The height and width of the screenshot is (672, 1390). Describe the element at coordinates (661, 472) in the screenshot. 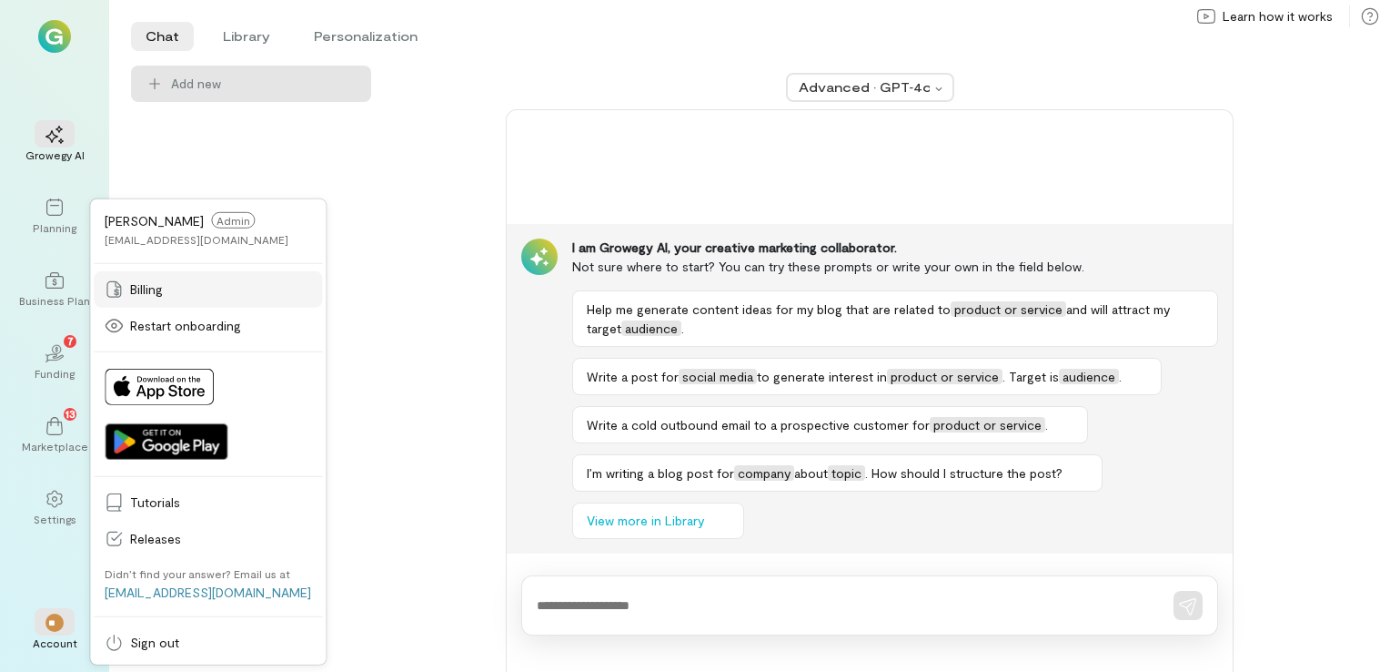

I see `span: I’m writing a blog post for` at that location.